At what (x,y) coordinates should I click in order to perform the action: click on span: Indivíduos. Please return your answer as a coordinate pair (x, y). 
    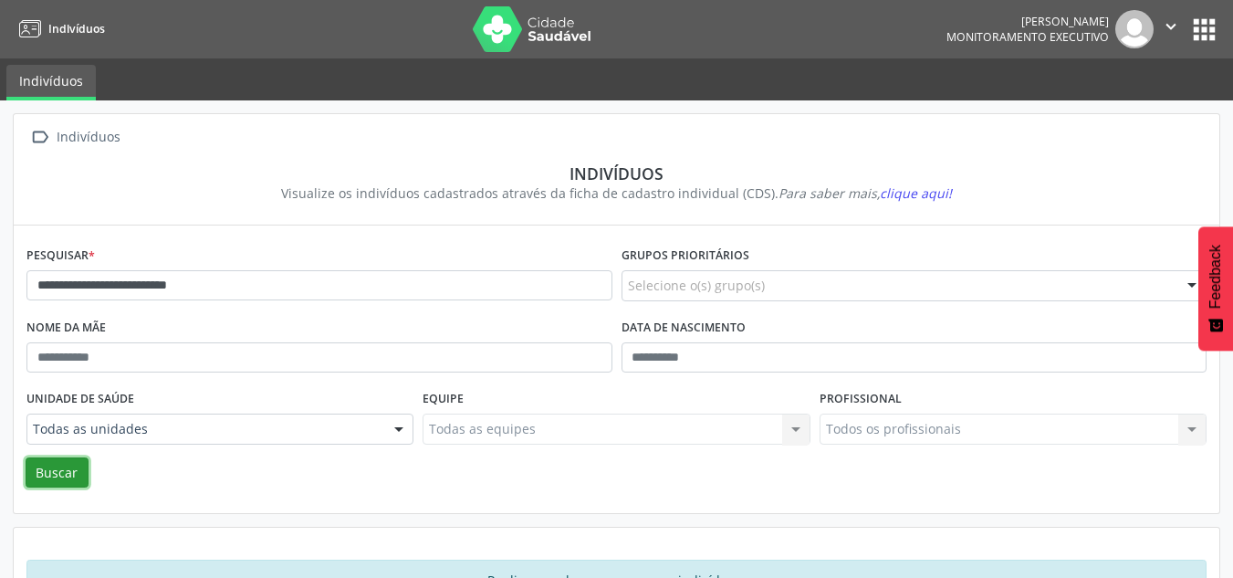
    Looking at the image, I should click on (77, 28).